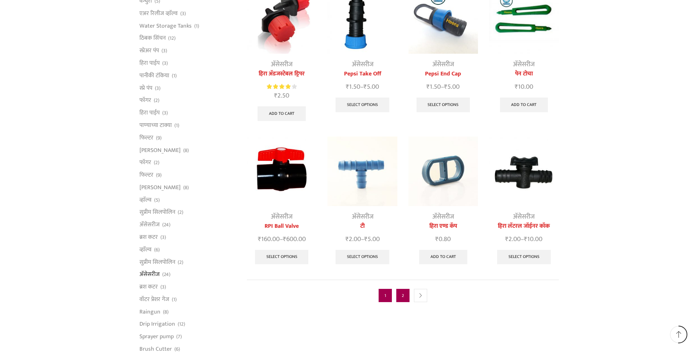  What do you see at coordinates (524, 74) in the screenshot?
I see `a: पेन टोचा` at bounding box center [524, 74].